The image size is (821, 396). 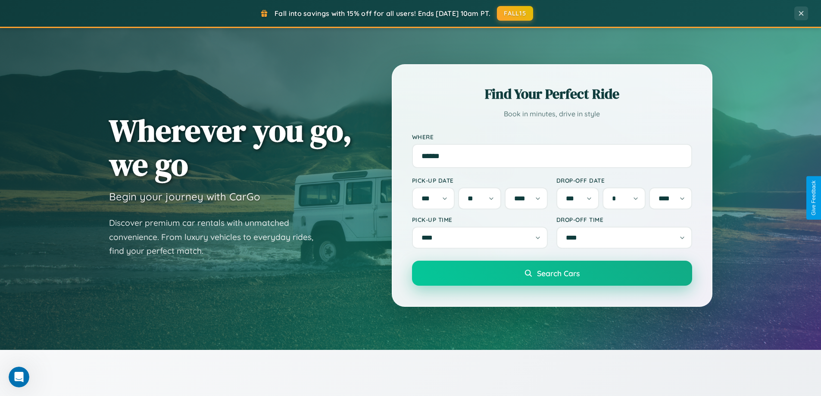 What do you see at coordinates (558, 273) in the screenshot?
I see `span: Search Cars` at bounding box center [558, 273].